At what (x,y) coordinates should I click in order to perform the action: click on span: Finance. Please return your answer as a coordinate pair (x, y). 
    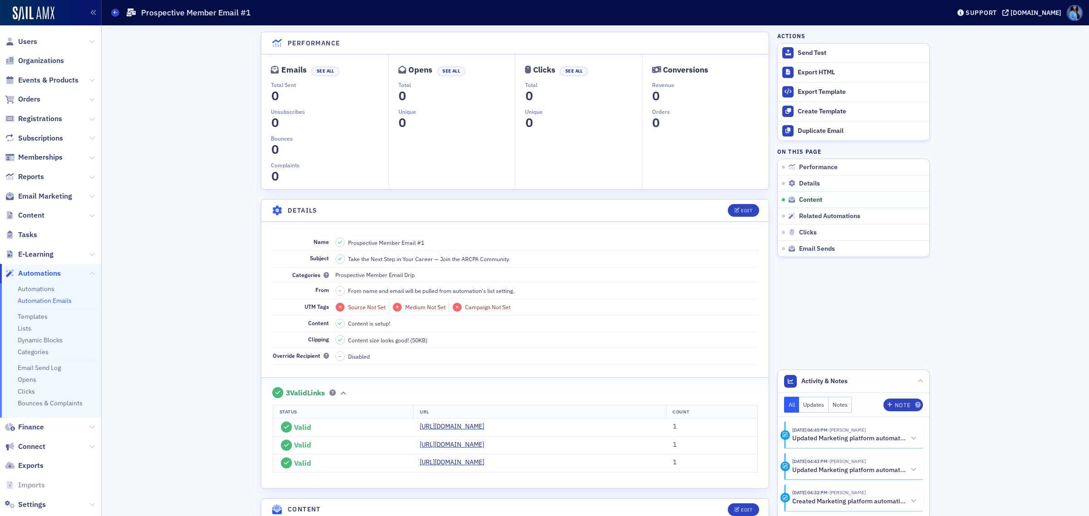
    Looking at the image, I should click on (31, 427).